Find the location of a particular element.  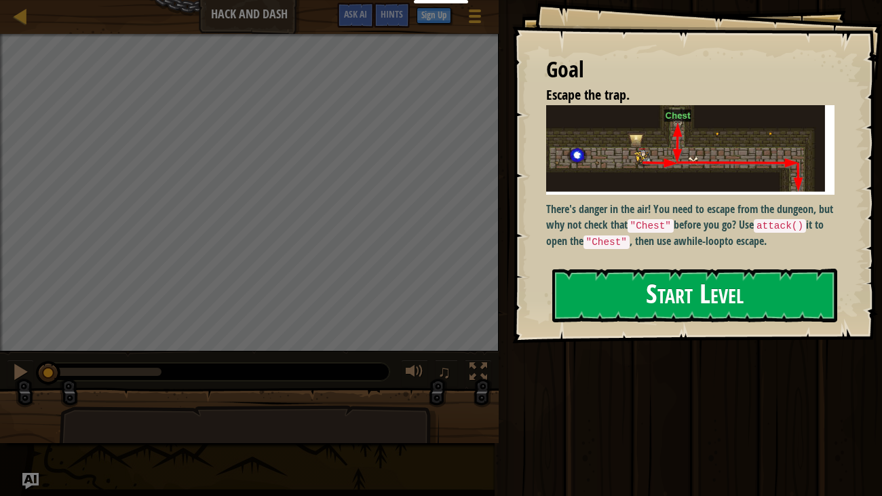

p: There's danger in the air! You need to escape from the dungeon, but why not check that before you... is located at coordinates (691, 225).